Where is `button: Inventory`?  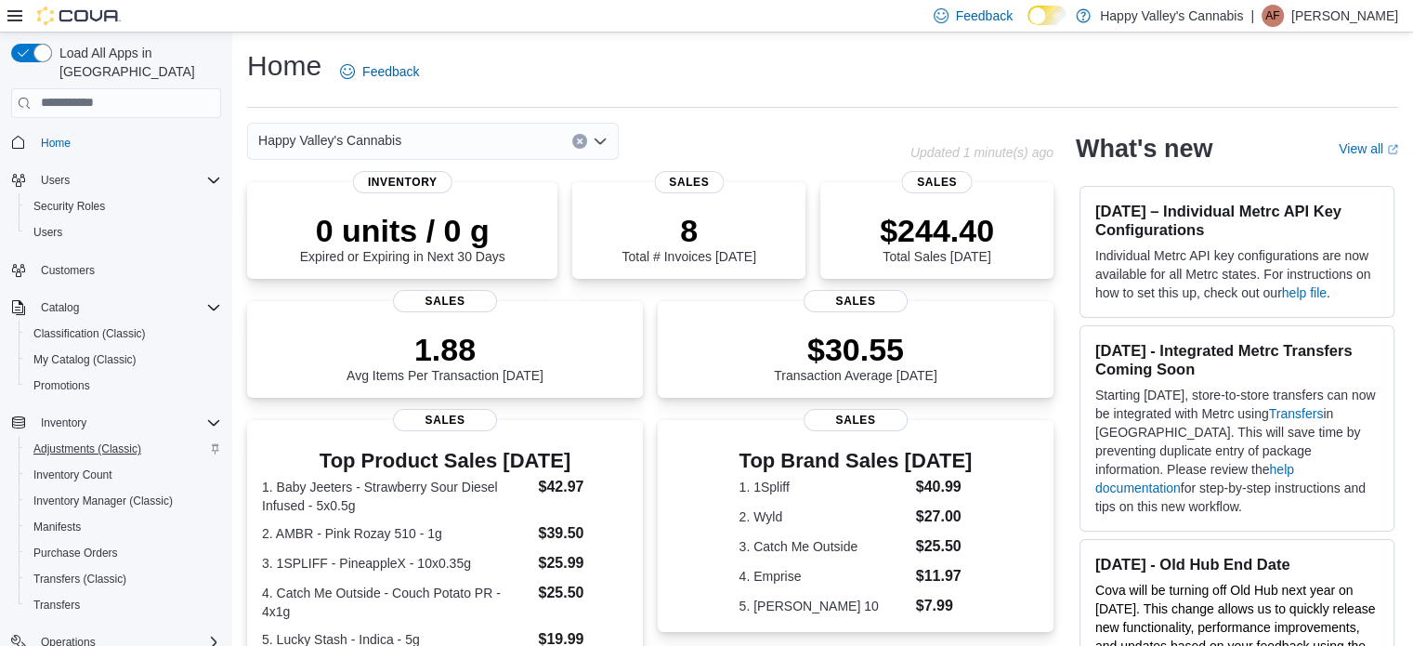 button: Inventory is located at coordinates (116, 423).